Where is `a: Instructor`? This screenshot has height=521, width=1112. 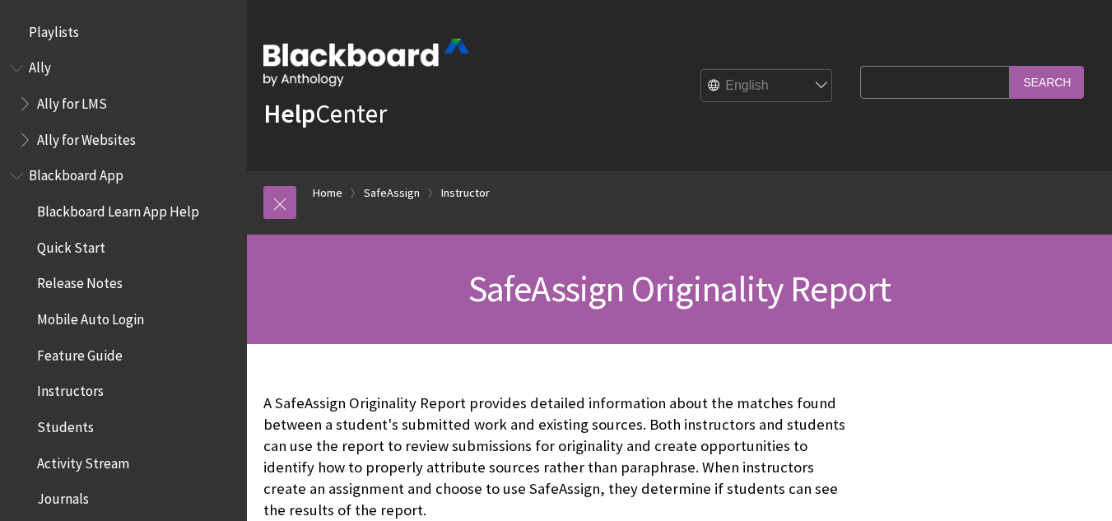 a: Instructor is located at coordinates (465, 193).